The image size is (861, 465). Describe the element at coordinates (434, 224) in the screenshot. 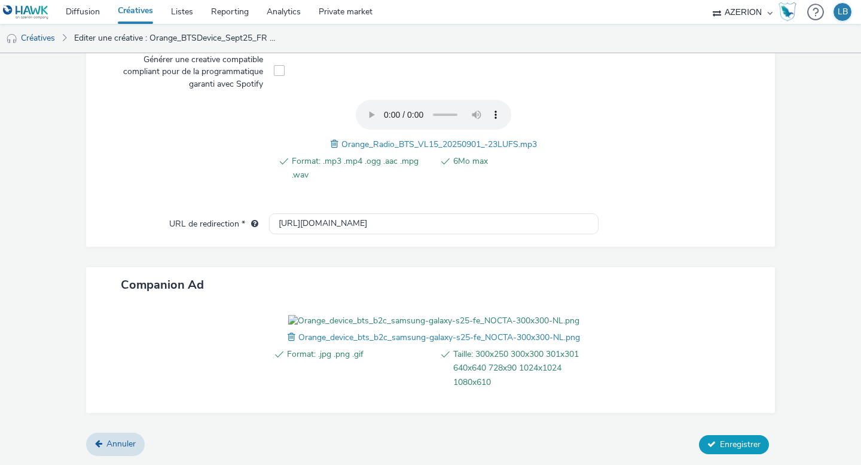

I see `input: url...` at that location.